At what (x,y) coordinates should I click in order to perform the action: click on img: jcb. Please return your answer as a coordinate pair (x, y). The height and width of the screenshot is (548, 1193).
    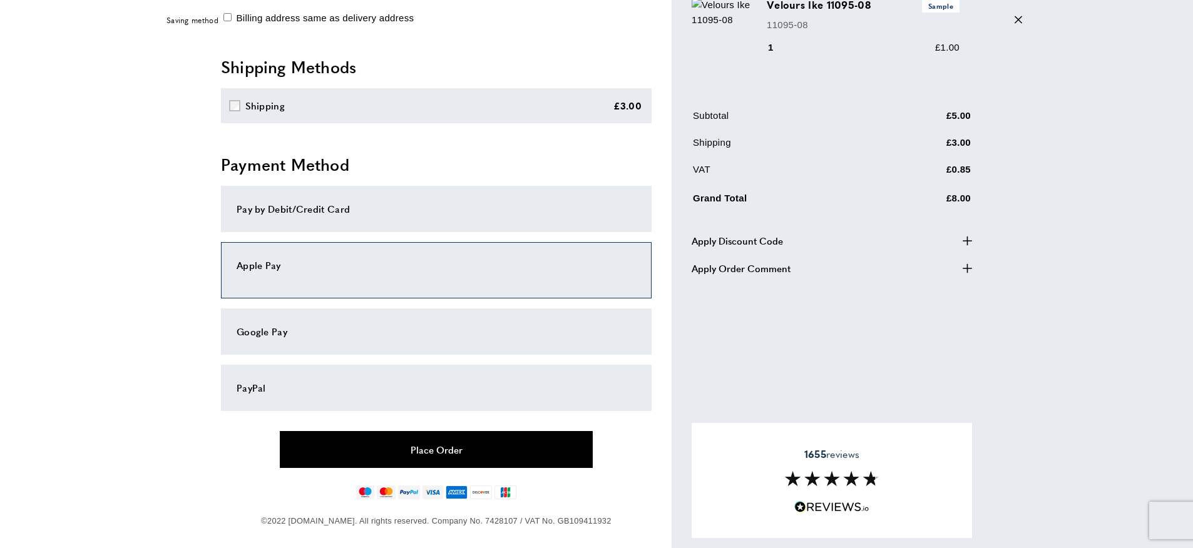
    Looking at the image, I should click on (505, 493).